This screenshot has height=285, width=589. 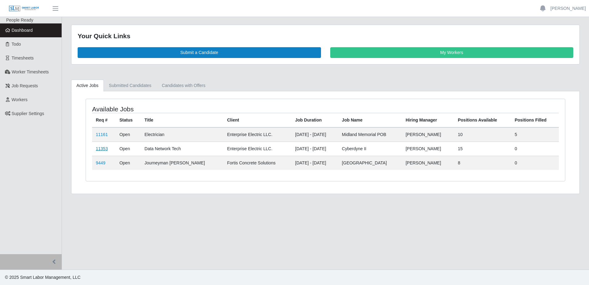 What do you see at coordinates (182, 134) in the screenshot?
I see `td: Electrician` at bounding box center [182, 134].